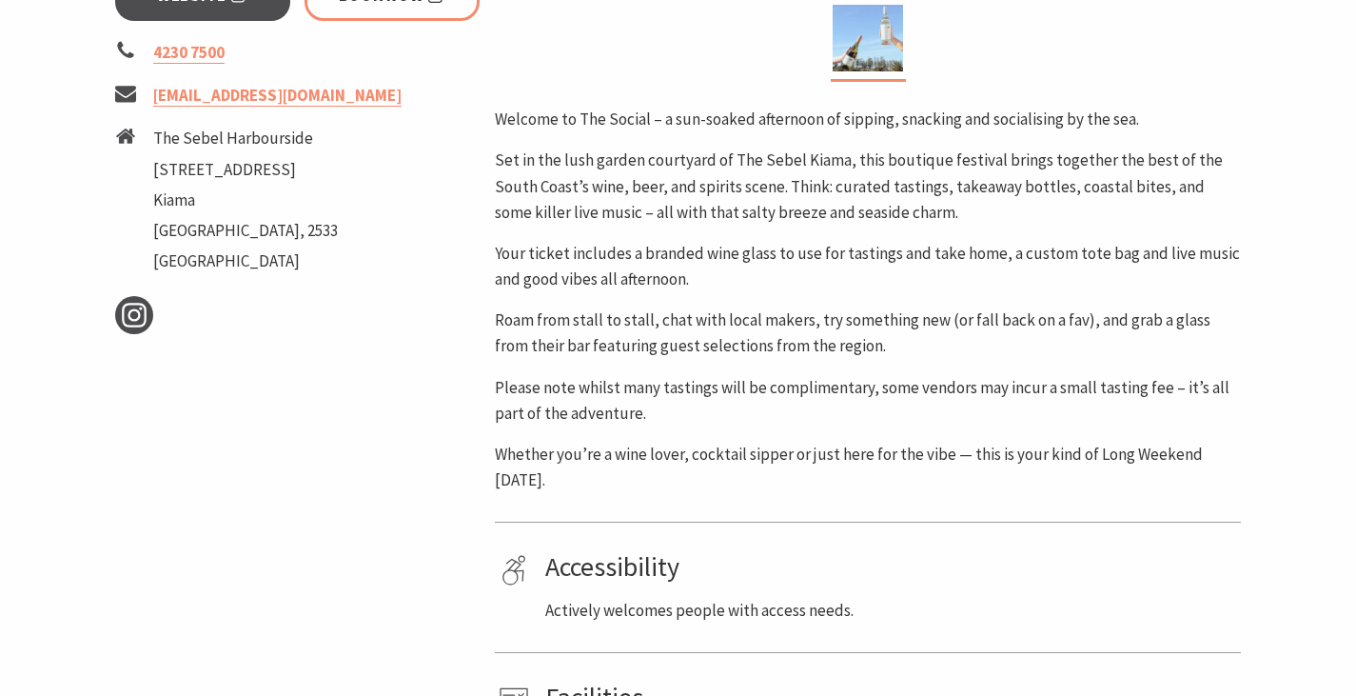 This screenshot has height=696, width=1356. Describe the element at coordinates (890, 610) in the screenshot. I see `p: Actively welcomes people with access needs.` at that location.